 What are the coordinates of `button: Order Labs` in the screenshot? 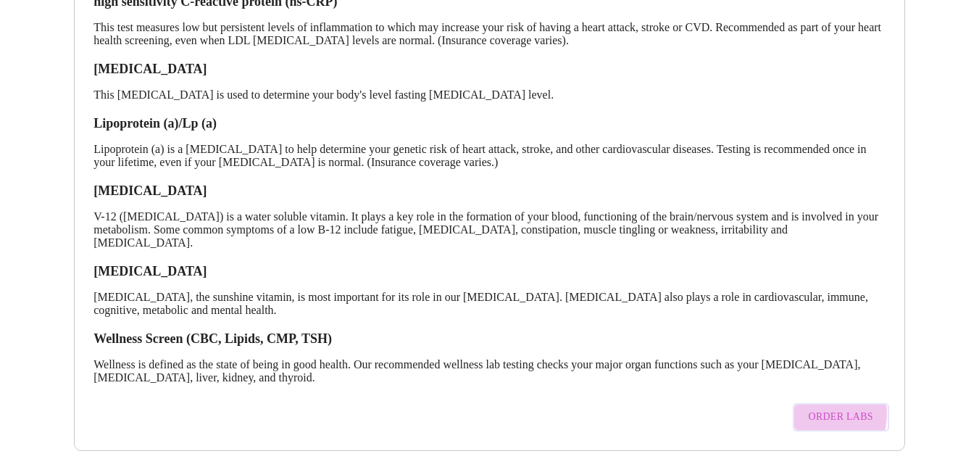 It's located at (841, 417).